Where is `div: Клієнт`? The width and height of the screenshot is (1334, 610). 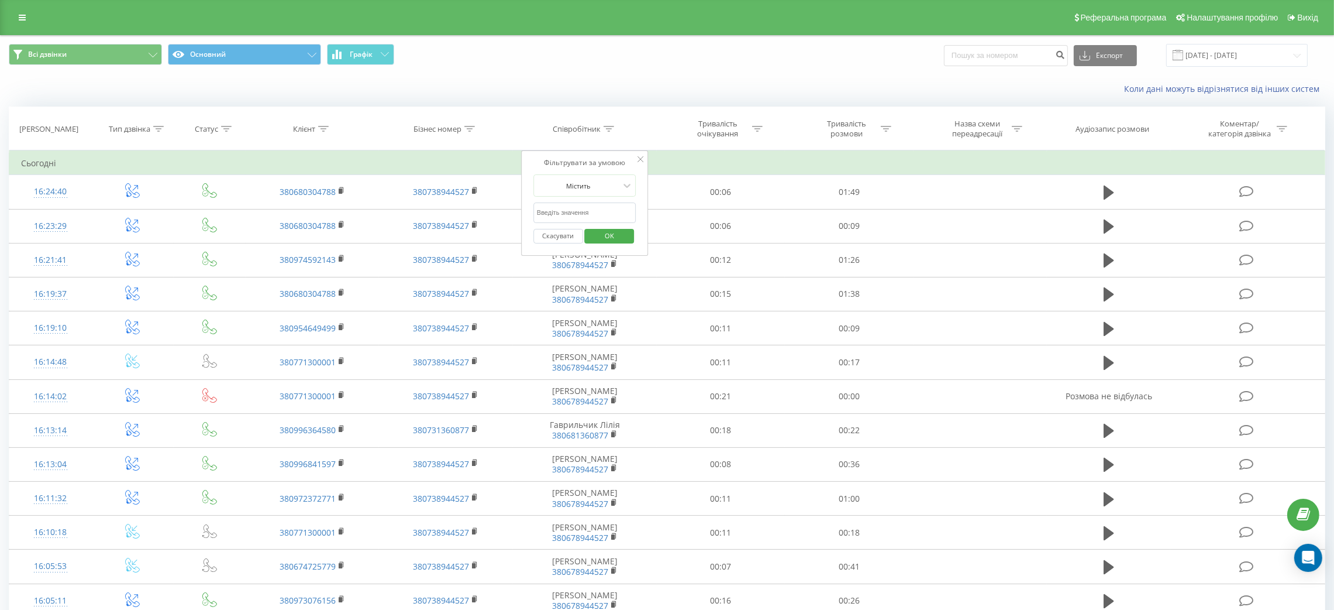 div: Клієнт is located at coordinates (304, 129).